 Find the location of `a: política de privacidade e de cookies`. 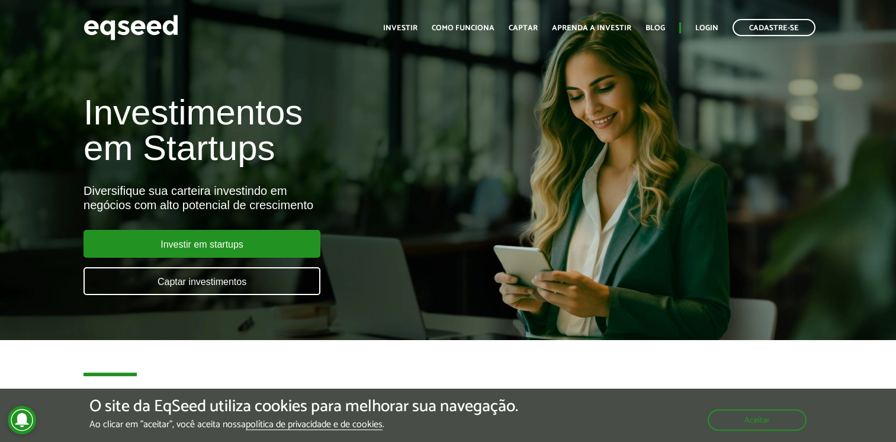

a: política de privacidade e de cookies is located at coordinates (314, 425).